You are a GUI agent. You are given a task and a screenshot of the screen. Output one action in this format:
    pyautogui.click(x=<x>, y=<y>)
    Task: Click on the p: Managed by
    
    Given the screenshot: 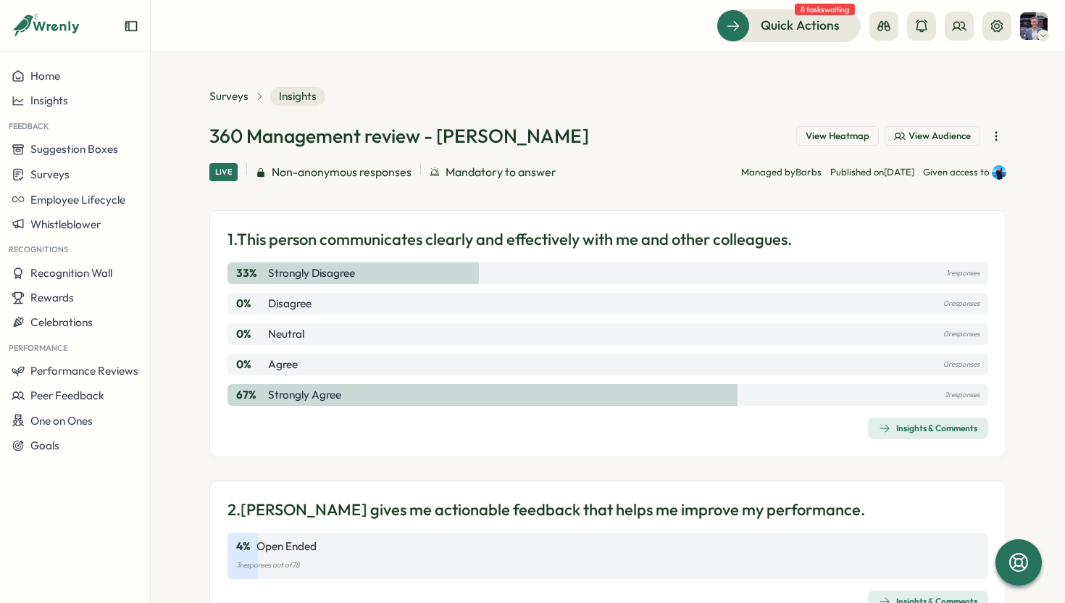 What is the action you would take?
    pyautogui.click(x=781, y=172)
    